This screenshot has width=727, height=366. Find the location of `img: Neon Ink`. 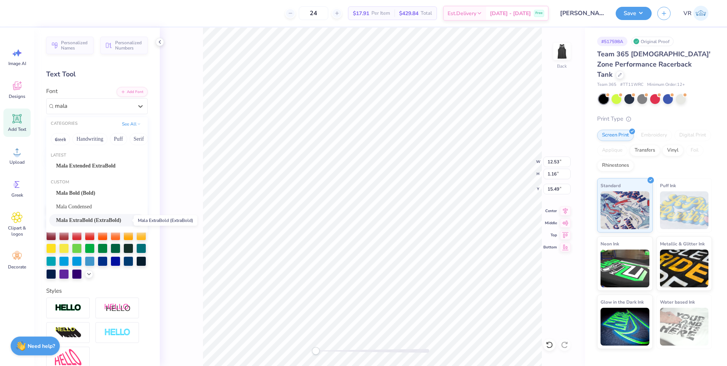

img: Neon Ink is located at coordinates (624, 269).